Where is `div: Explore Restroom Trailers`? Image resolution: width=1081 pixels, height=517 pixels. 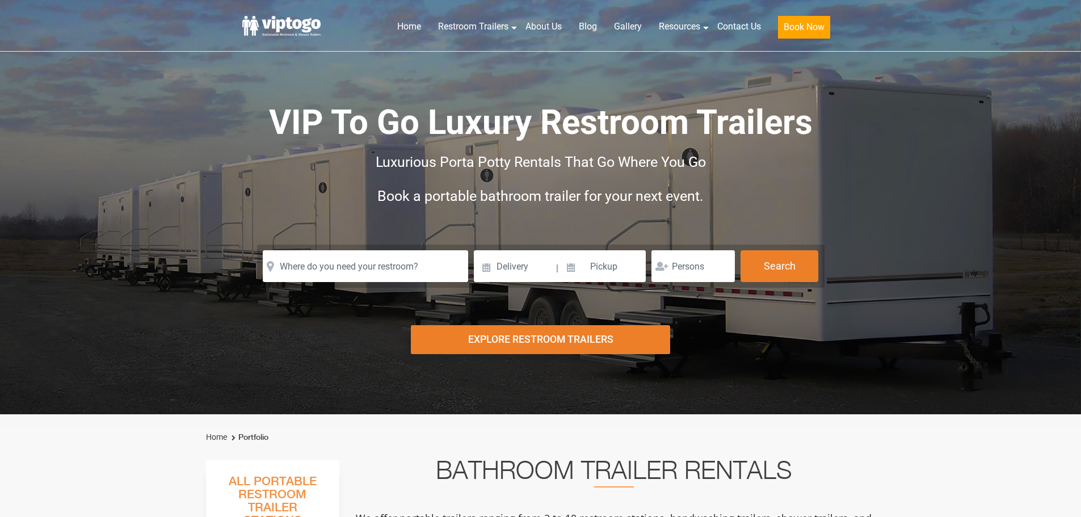
div: Explore Restroom Trailers is located at coordinates (540, 339).